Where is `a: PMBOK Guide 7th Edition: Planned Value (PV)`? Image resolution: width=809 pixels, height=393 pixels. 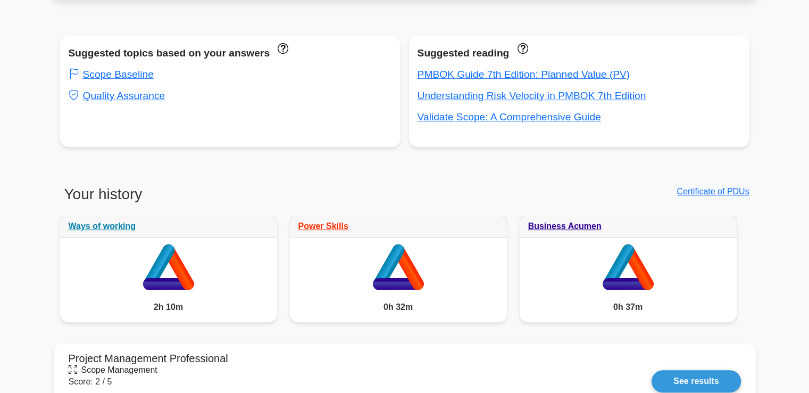
a: PMBOK Guide 7th Edition: Planned Value (PV) is located at coordinates (524, 74).